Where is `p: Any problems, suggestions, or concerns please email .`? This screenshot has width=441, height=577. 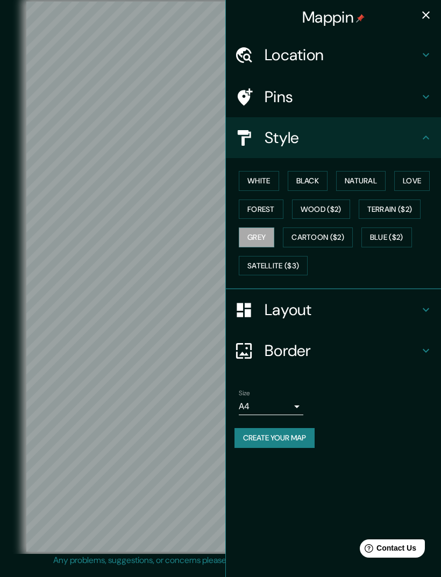
p: Any problems, suggestions, or concerns please email . is located at coordinates (218, 561).